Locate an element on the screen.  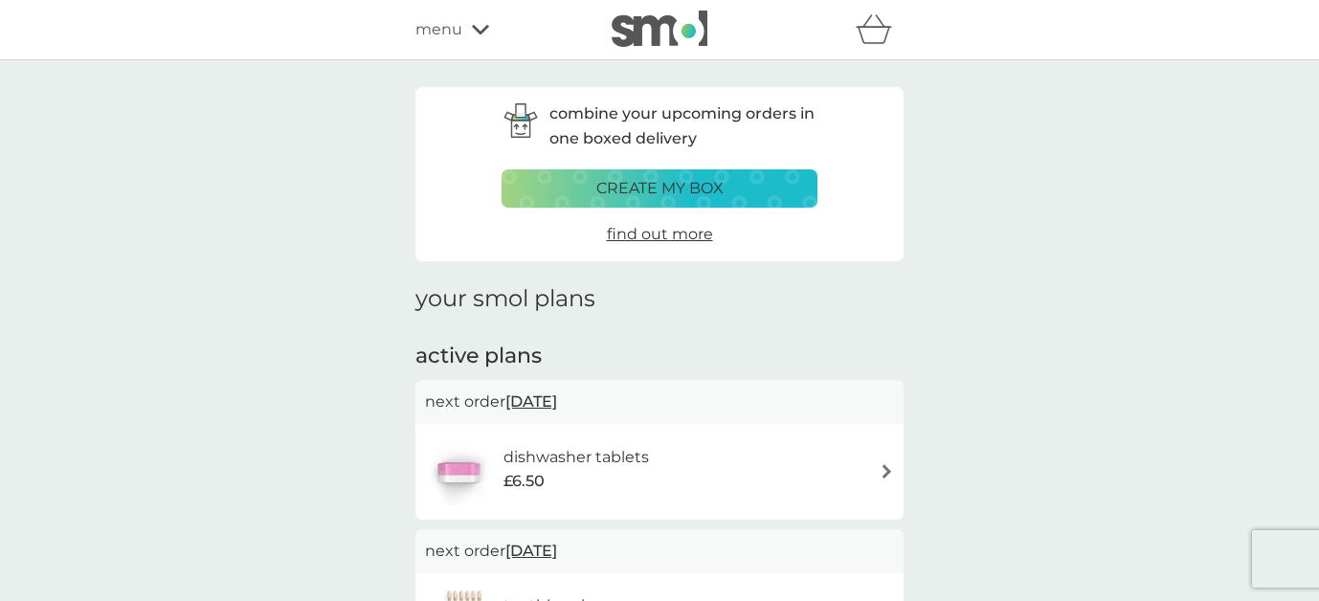
div: basket is located at coordinates (880, 30).